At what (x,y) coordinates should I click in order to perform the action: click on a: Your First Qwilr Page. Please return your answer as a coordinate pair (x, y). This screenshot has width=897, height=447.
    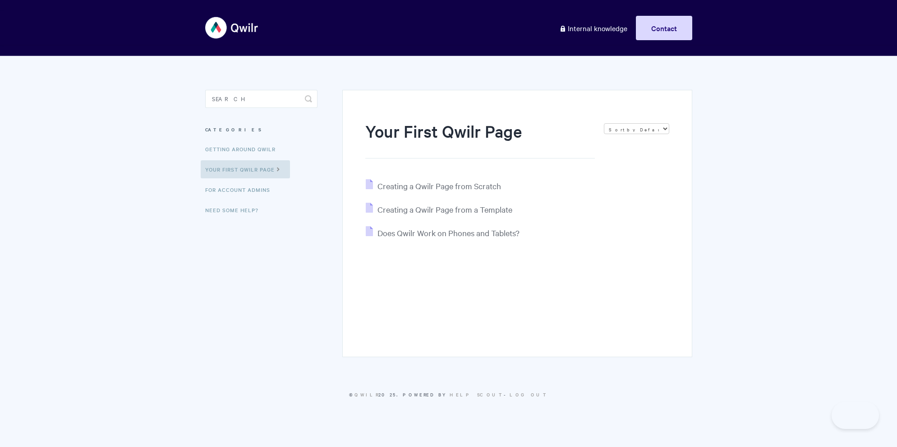
    Looking at the image, I should click on (245, 169).